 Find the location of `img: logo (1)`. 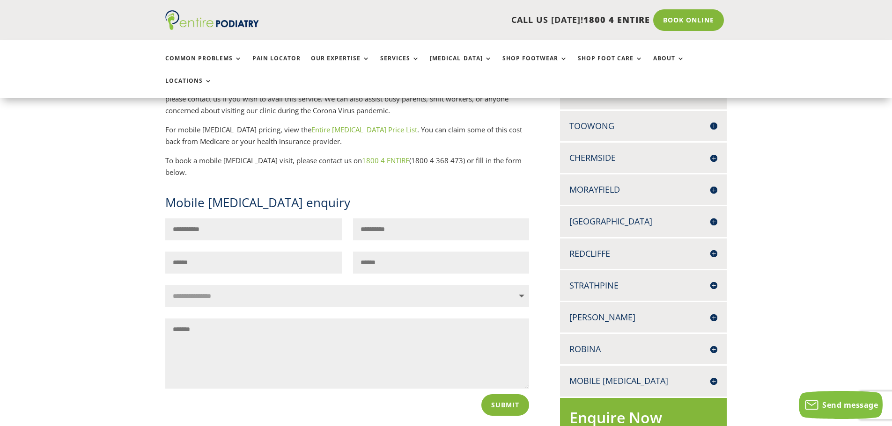

img: logo (1) is located at coordinates (212, 20).